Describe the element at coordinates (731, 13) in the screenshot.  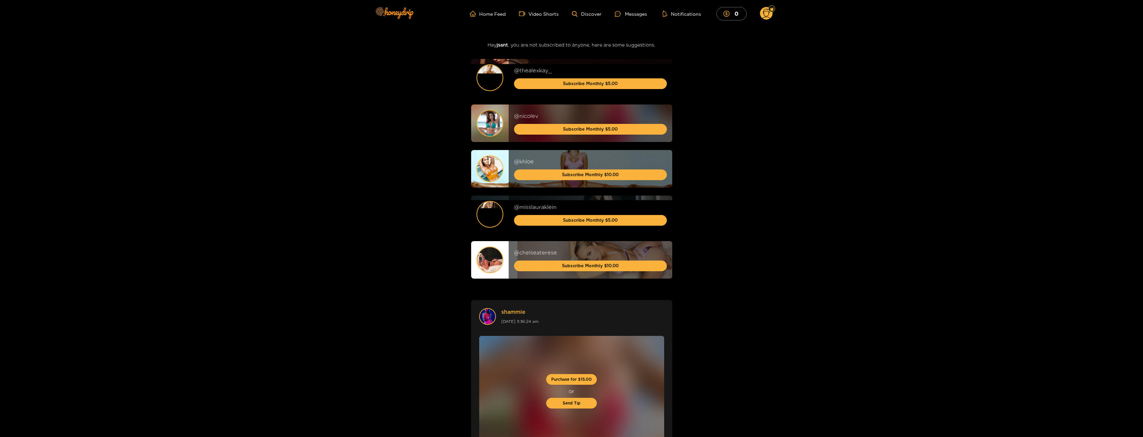
I see `button: 0` at that location.